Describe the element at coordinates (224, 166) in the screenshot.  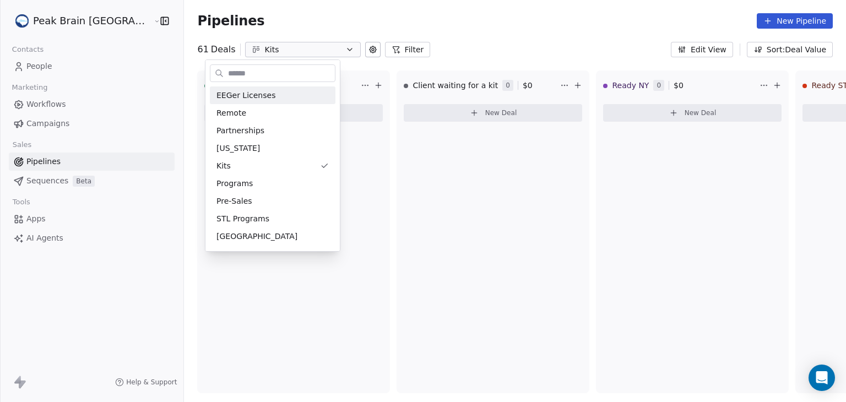
I see `span: Kits` at that location.